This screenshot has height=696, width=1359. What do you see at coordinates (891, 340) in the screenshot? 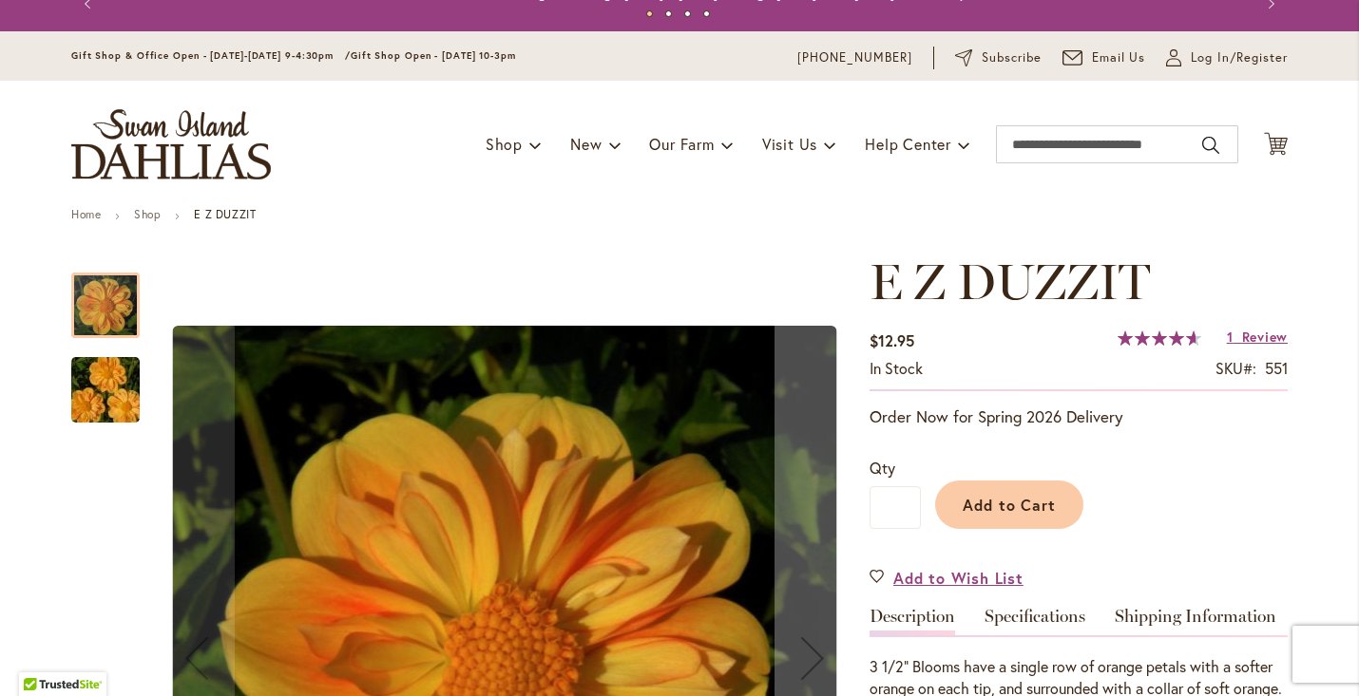
I see `span: $12.95` at bounding box center [891, 340].